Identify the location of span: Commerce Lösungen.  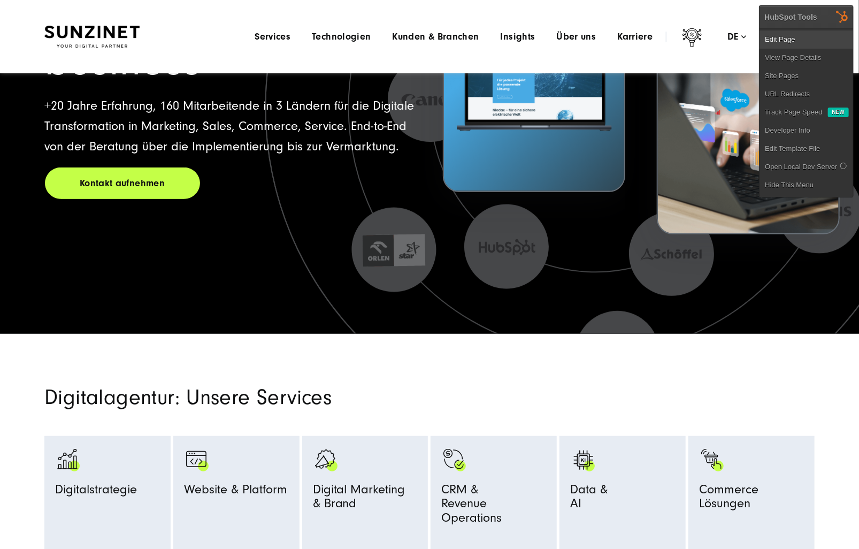
(751, 499).